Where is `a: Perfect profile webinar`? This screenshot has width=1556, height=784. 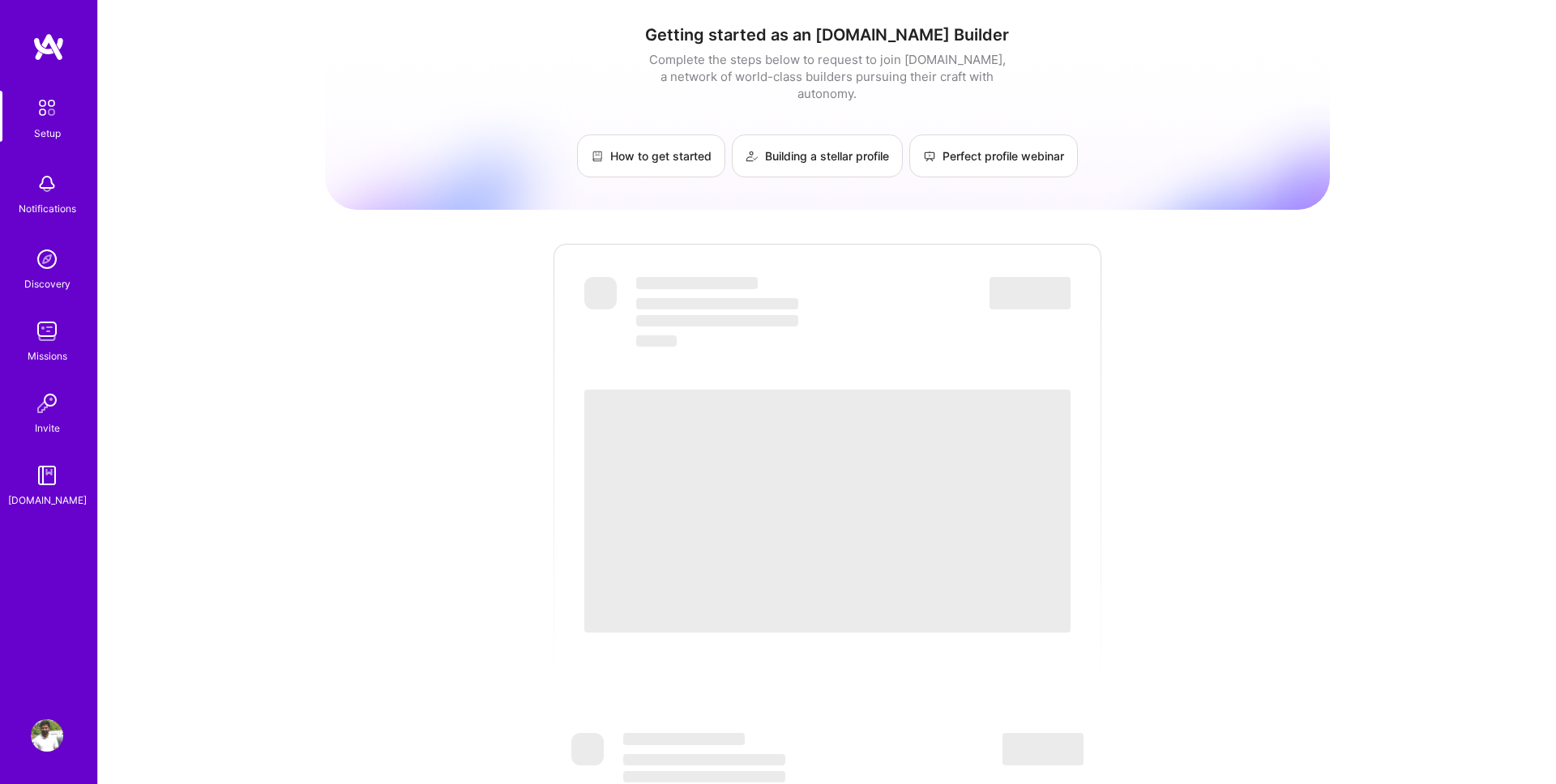
a: Perfect profile webinar is located at coordinates (993, 156).